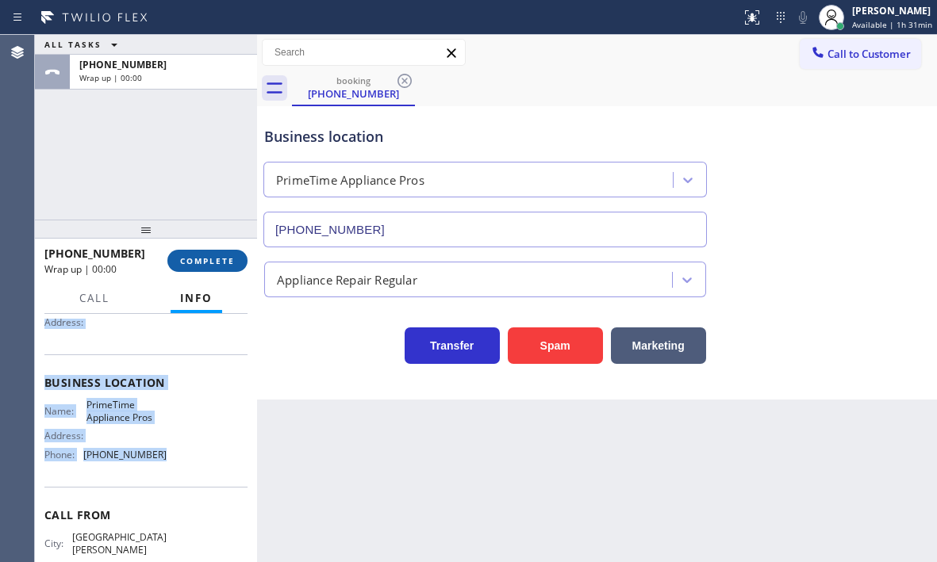 The image size is (937, 562). What do you see at coordinates (196, 298) in the screenshot?
I see `button: Info` at bounding box center [196, 298].